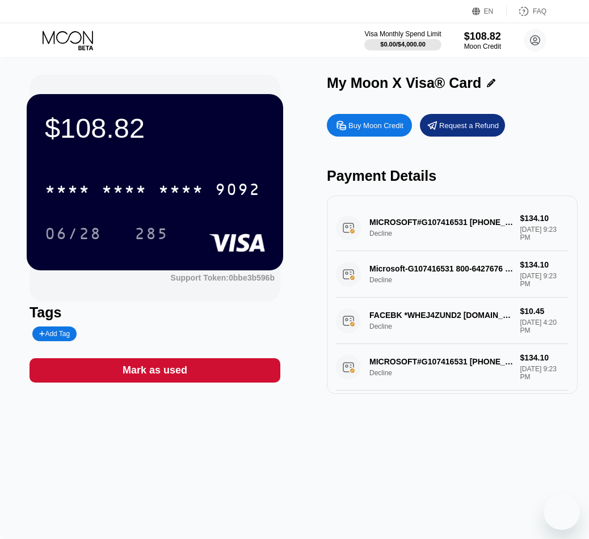 The height and width of the screenshot is (539, 589). Describe the element at coordinates (482, 47) in the screenshot. I see `div: Moon Credit` at that location.